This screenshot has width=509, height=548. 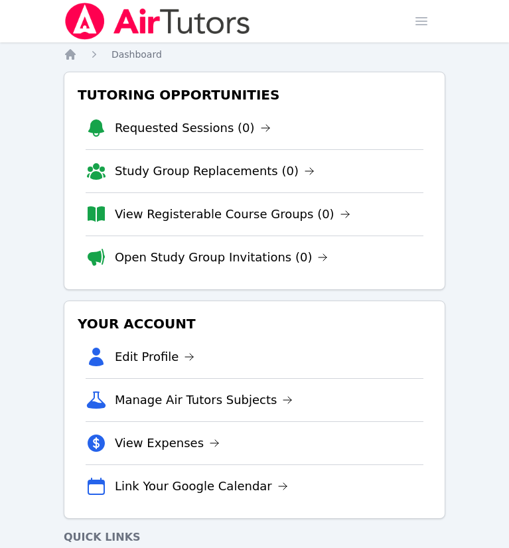 What do you see at coordinates (214, 171) in the screenshot?
I see `a: Study Group Replacements (0)` at bounding box center [214, 171].